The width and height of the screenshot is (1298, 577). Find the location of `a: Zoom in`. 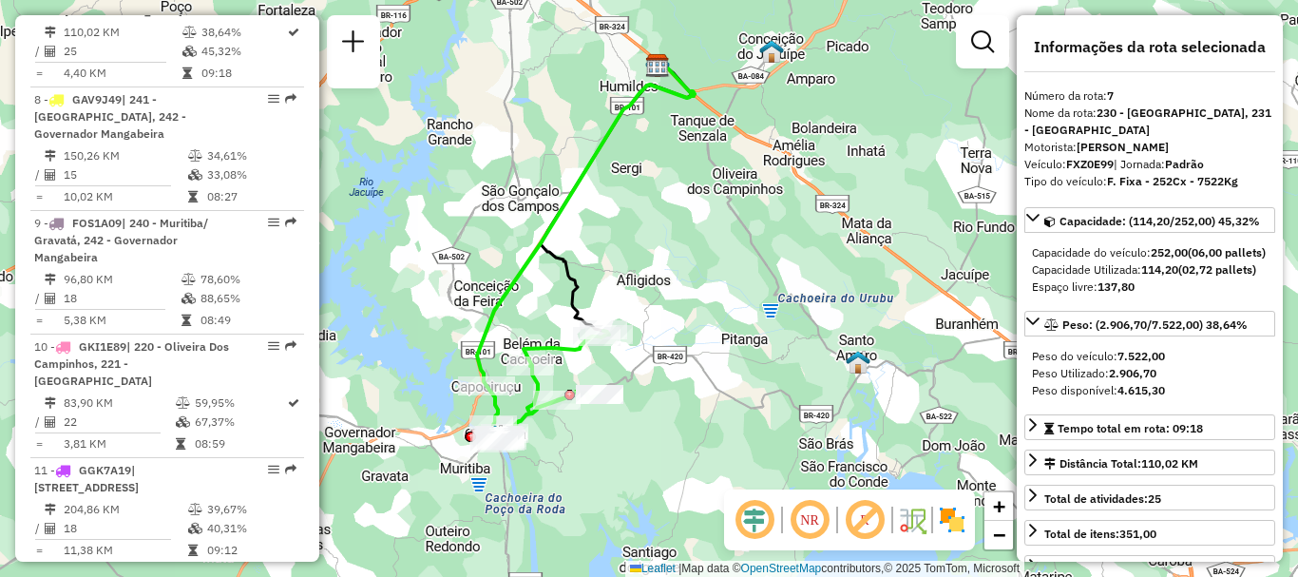

a: Zoom in is located at coordinates (999, 506).